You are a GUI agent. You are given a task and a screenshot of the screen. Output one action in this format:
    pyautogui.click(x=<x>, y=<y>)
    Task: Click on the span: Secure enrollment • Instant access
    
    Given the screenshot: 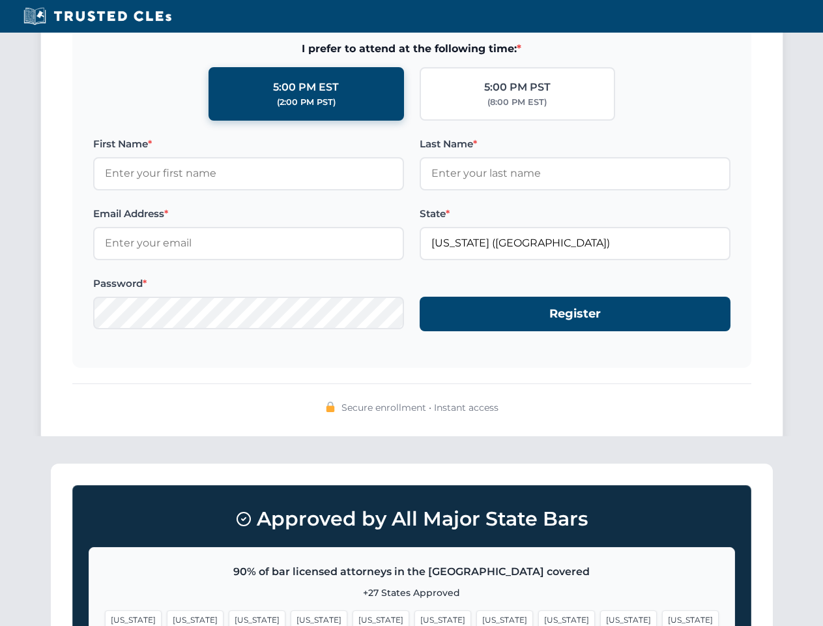 What is the action you would take?
    pyautogui.click(x=420, y=407)
    